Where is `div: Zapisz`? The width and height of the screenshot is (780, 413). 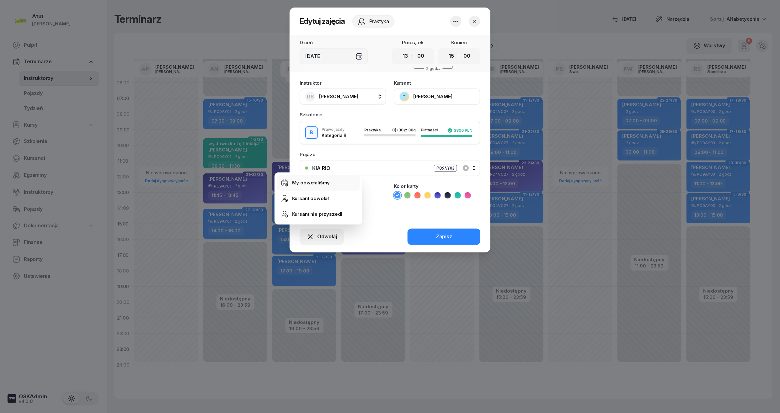 div: Zapisz is located at coordinates (444, 237).